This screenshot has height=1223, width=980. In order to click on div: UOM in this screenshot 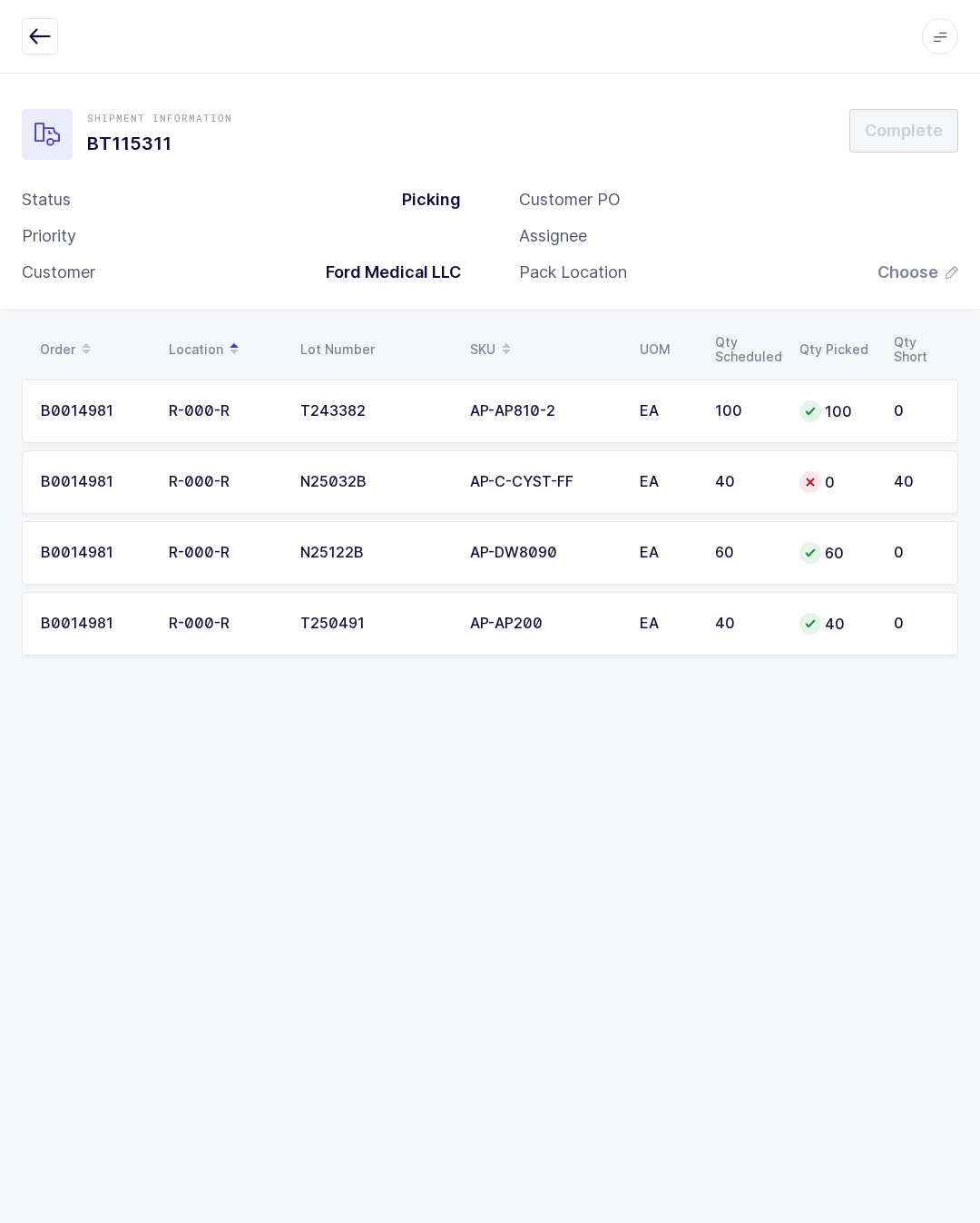, I will do `click(666, 349)`.